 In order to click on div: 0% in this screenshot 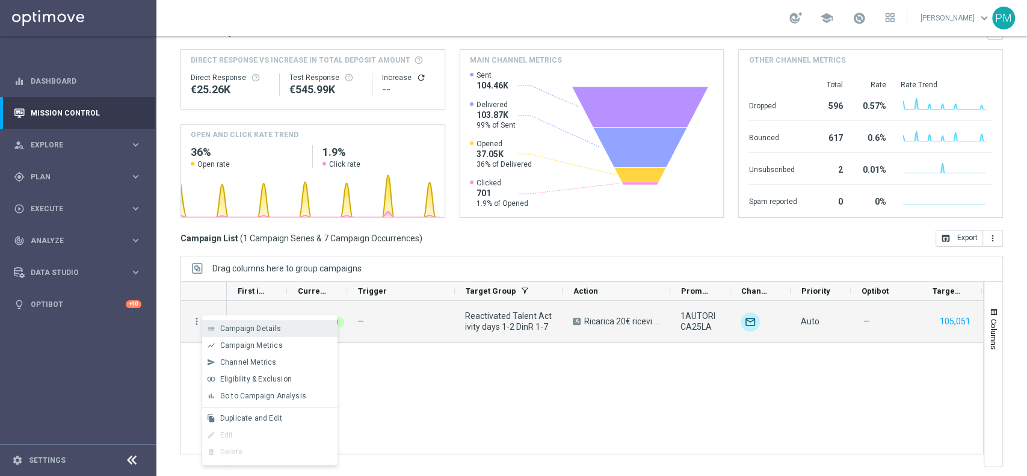, I will do `click(871, 200)`.